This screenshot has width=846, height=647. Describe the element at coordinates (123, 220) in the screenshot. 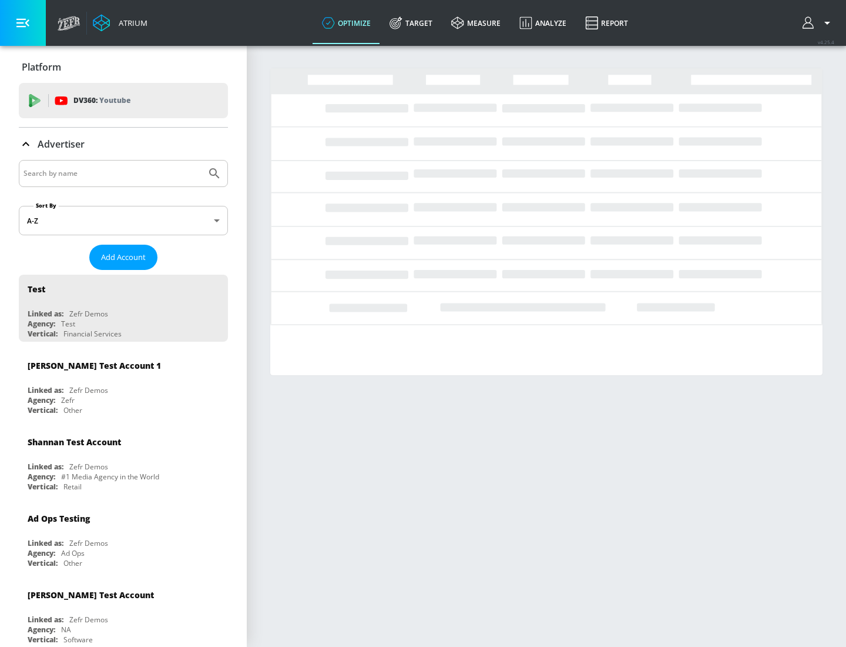

I see `div: A-Z` at that location.